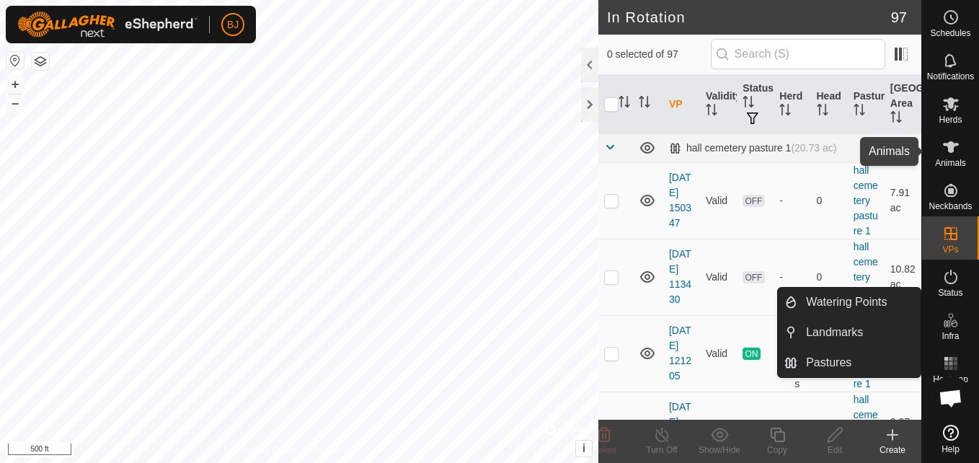  I want to click on li: Pastures, so click(849, 363).